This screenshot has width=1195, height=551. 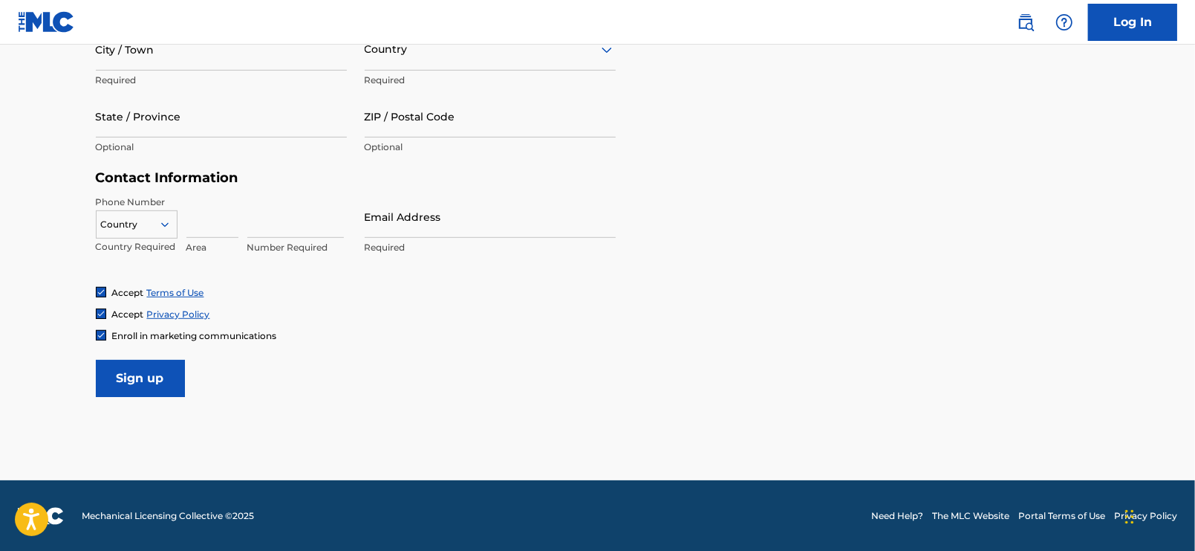 What do you see at coordinates (971, 516) in the screenshot?
I see `a: The MLC Website` at bounding box center [971, 516].